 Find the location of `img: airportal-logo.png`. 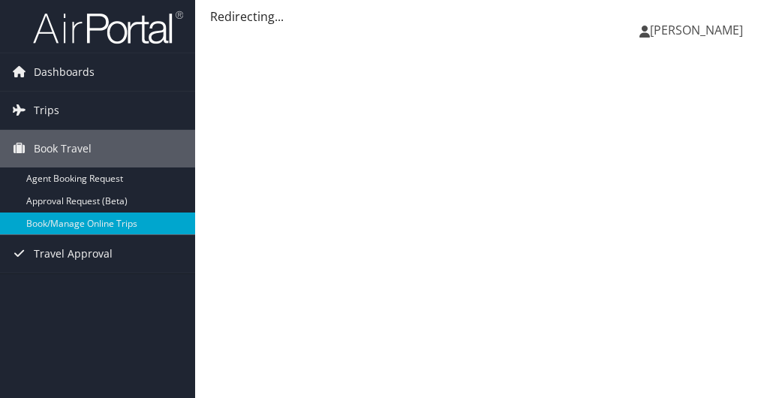

img: airportal-logo.png is located at coordinates (108, 27).